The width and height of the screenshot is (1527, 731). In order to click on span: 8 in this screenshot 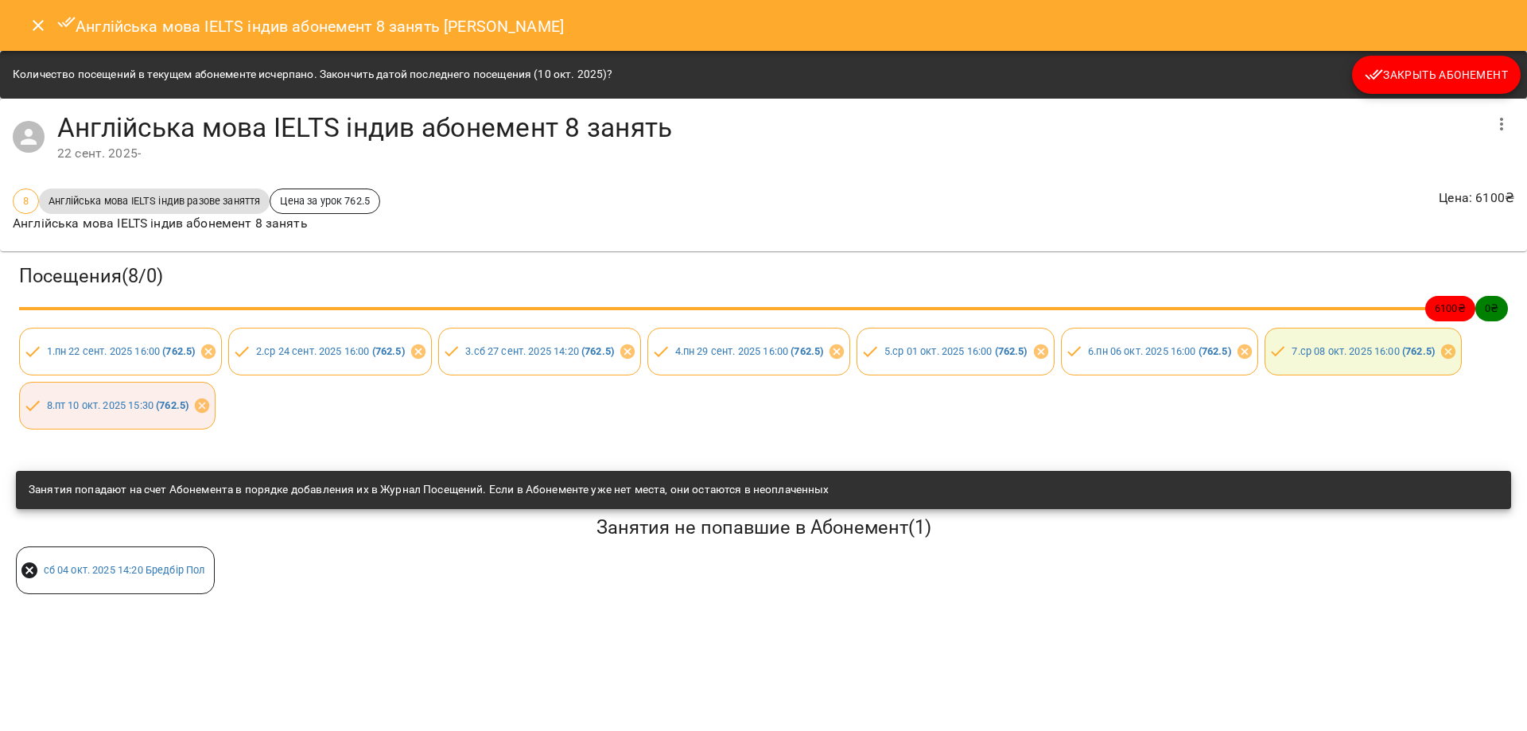, I will do `click(25, 200)`.